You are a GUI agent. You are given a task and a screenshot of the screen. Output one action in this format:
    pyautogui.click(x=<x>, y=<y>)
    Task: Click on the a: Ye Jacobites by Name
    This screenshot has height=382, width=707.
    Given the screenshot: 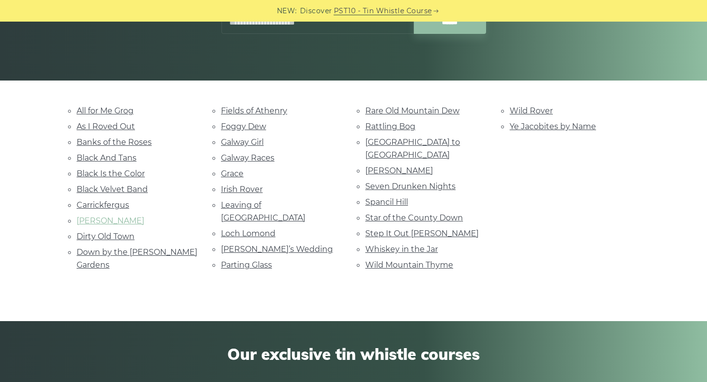 What is the action you would take?
    pyautogui.click(x=553, y=126)
    